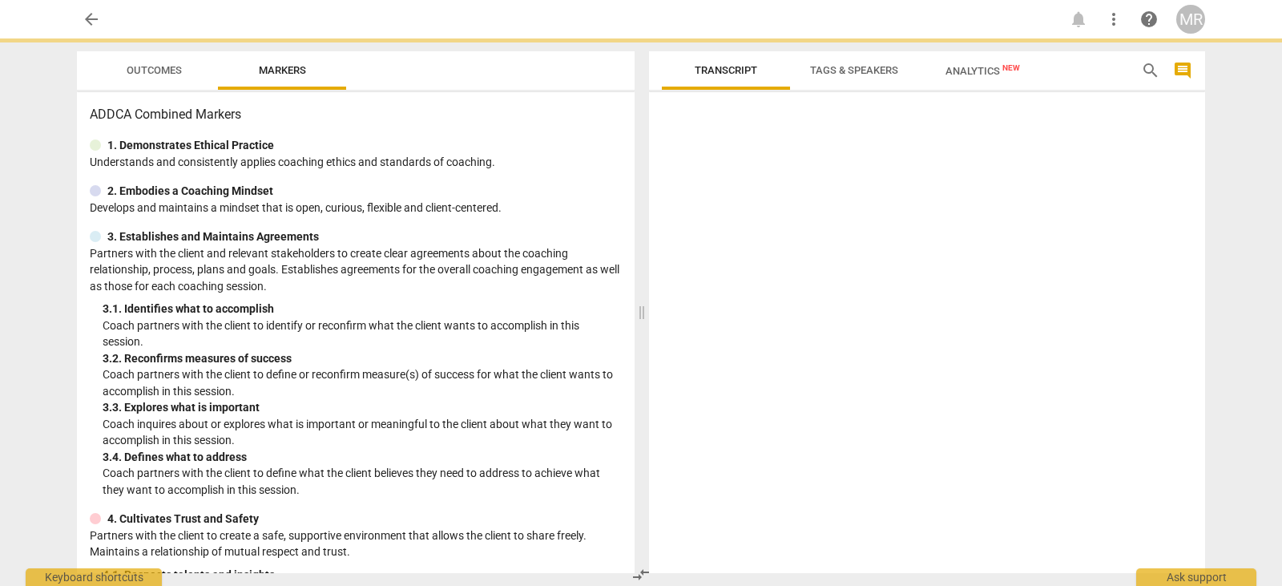 The image size is (1282, 586). What do you see at coordinates (356, 270) in the screenshot?
I see `p: Partners with the client and relevant stakeholders to create clear agreements about the coaching ...` at bounding box center [356, 270].